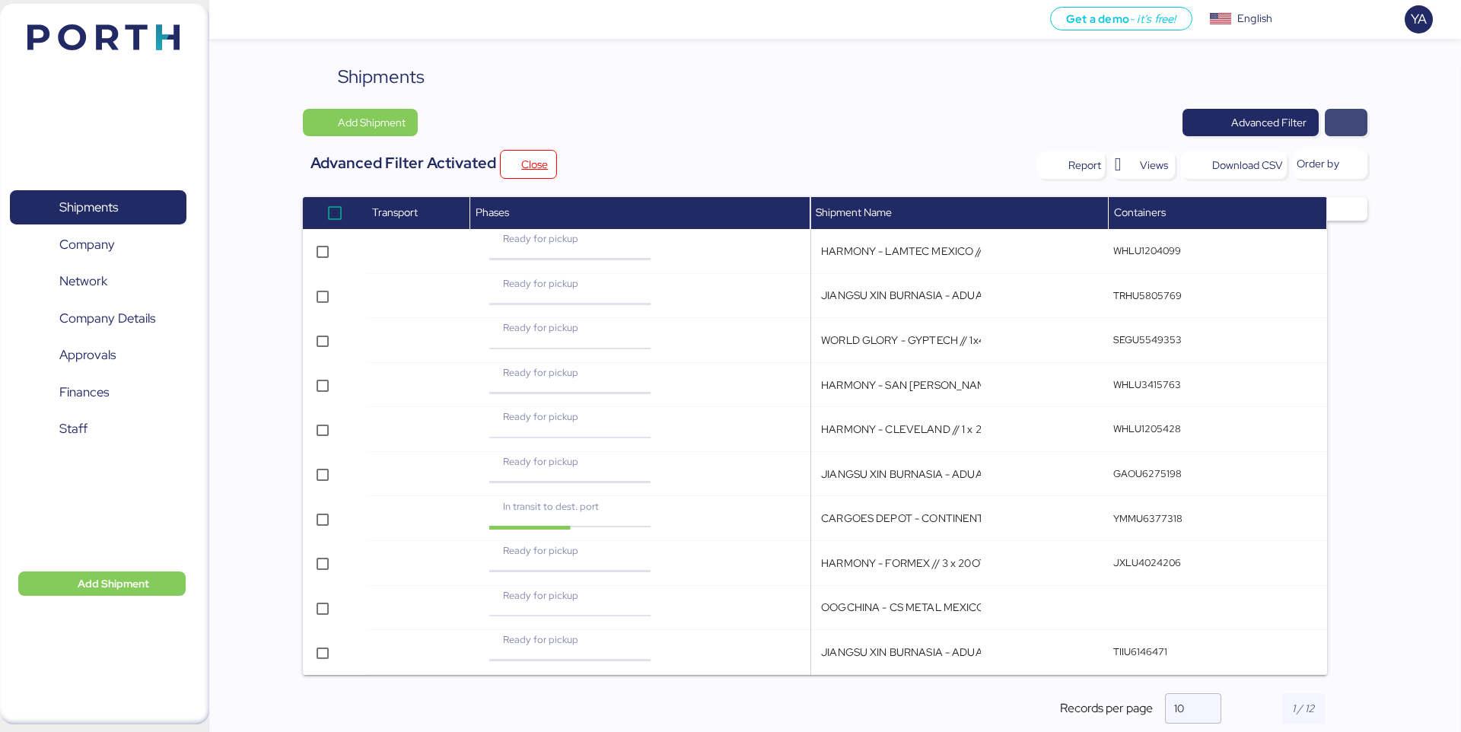 The image size is (1461, 732). What do you see at coordinates (1147, 429) in the screenshot?
I see `q-button: WHLU1205428` at bounding box center [1147, 429].